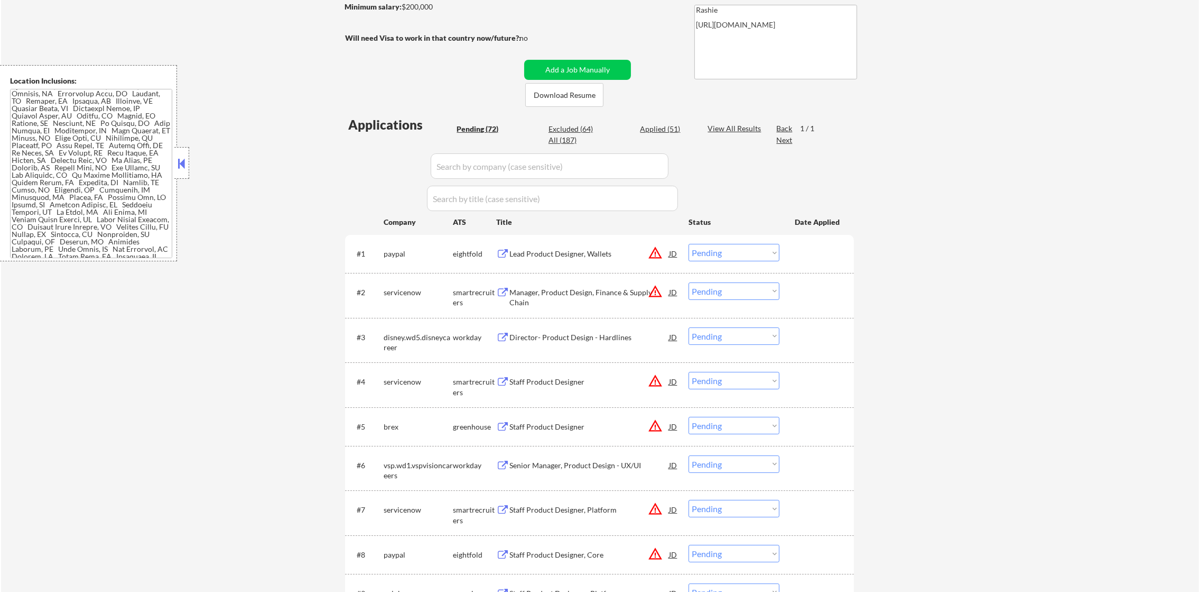 Image resolution: width=1199 pixels, height=592 pixels. What do you see at coordinates (589, 297) in the screenshot?
I see `div: Manager, Product Design, Finance & Supply Chain` at bounding box center [589, 297].